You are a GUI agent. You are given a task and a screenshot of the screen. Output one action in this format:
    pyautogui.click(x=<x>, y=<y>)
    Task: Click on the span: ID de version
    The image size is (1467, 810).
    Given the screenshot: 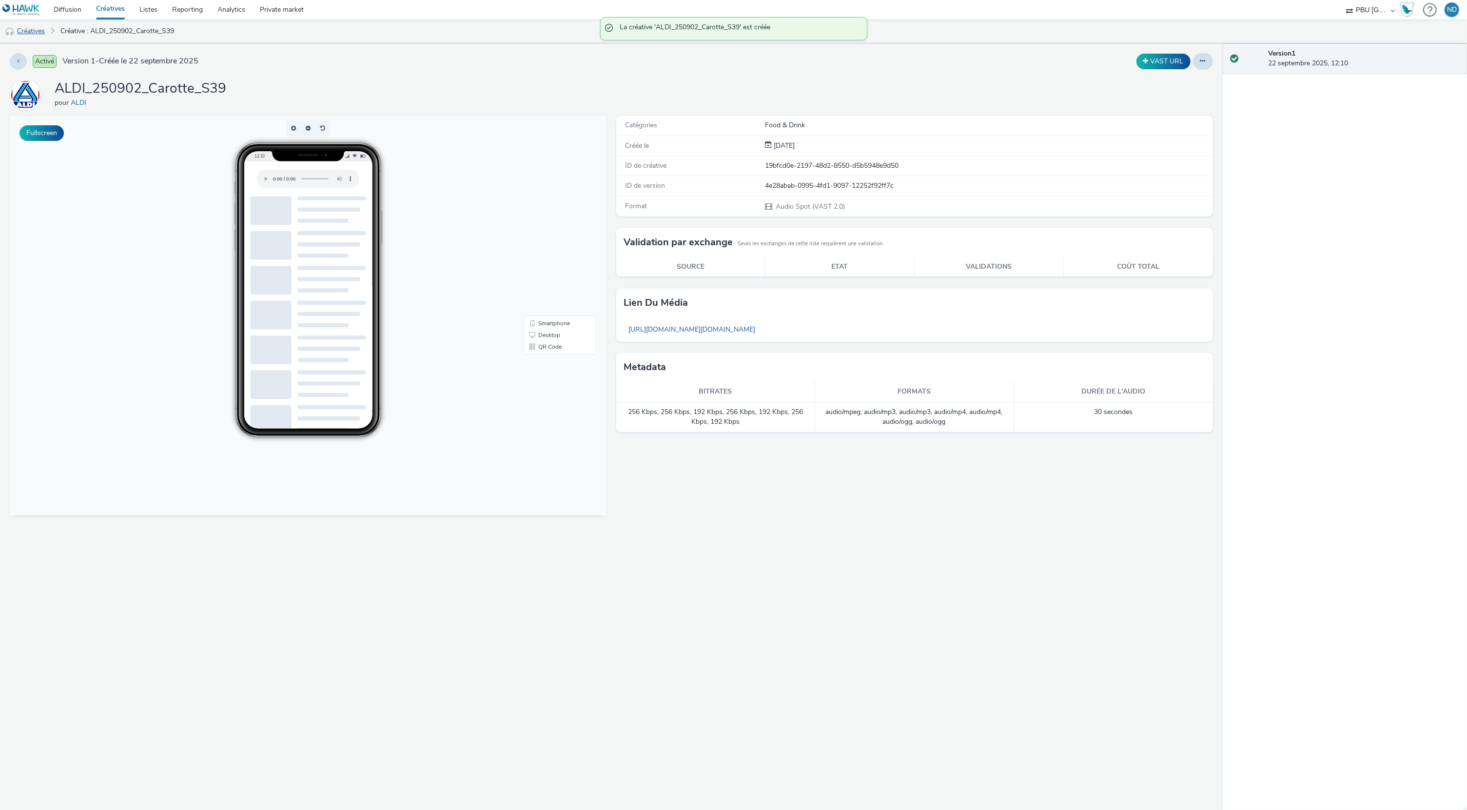 What is the action you would take?
    pyautogui.click(x=645, y=185)
    